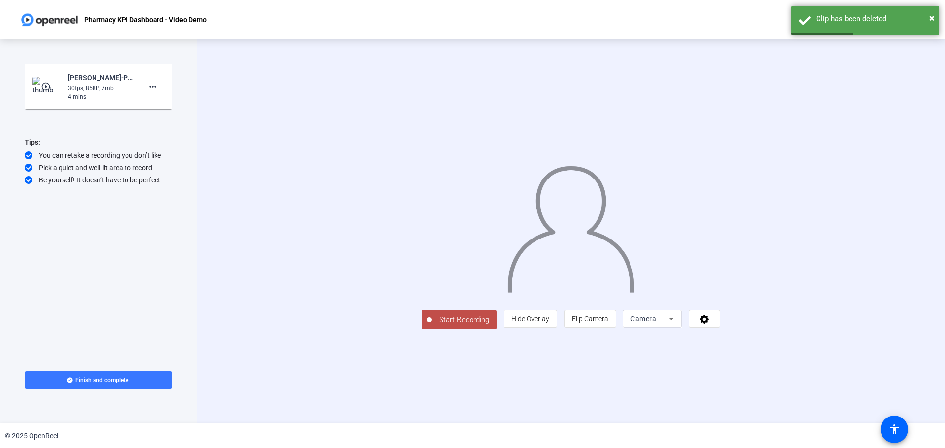  I want to click on button: Start Recording, so click(459, 320).